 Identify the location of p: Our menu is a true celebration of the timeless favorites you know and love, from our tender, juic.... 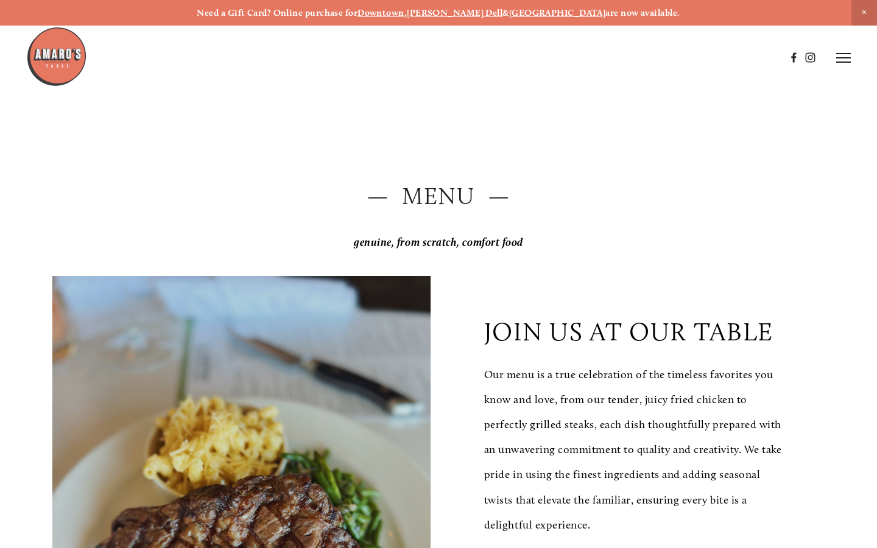
(635, 449).